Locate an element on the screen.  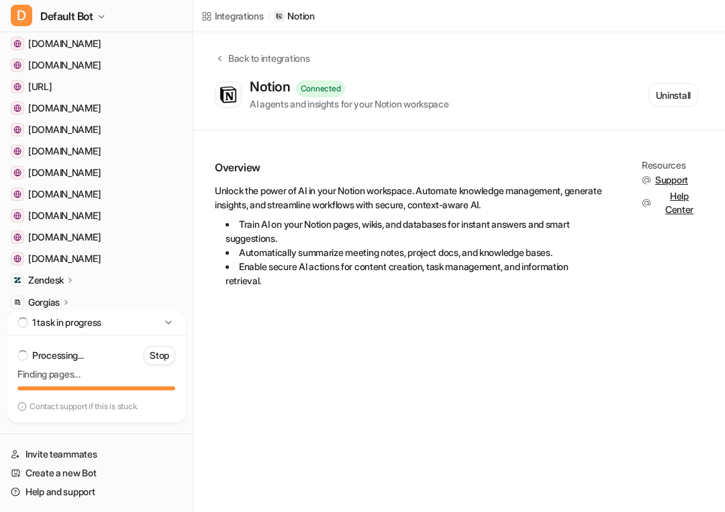
li: Automatically summarize meeting notes, project docs, and knowledge bases. is located at coordinates (415, 252).